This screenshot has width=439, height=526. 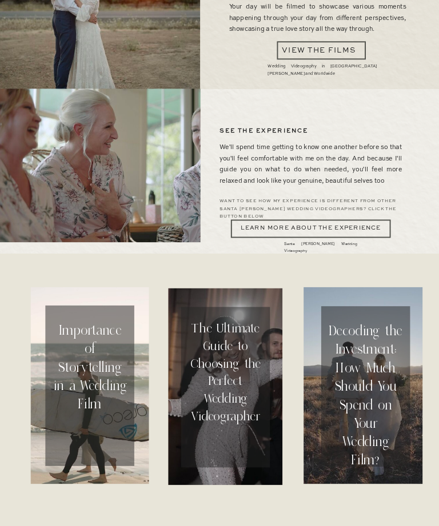 What do you see at coordinates (365, 389) in the screenshot?
I see `h2: Decoding the Investment: How Much Should You Spend on Your Wedding Film?` at bounding box center [365, 389].